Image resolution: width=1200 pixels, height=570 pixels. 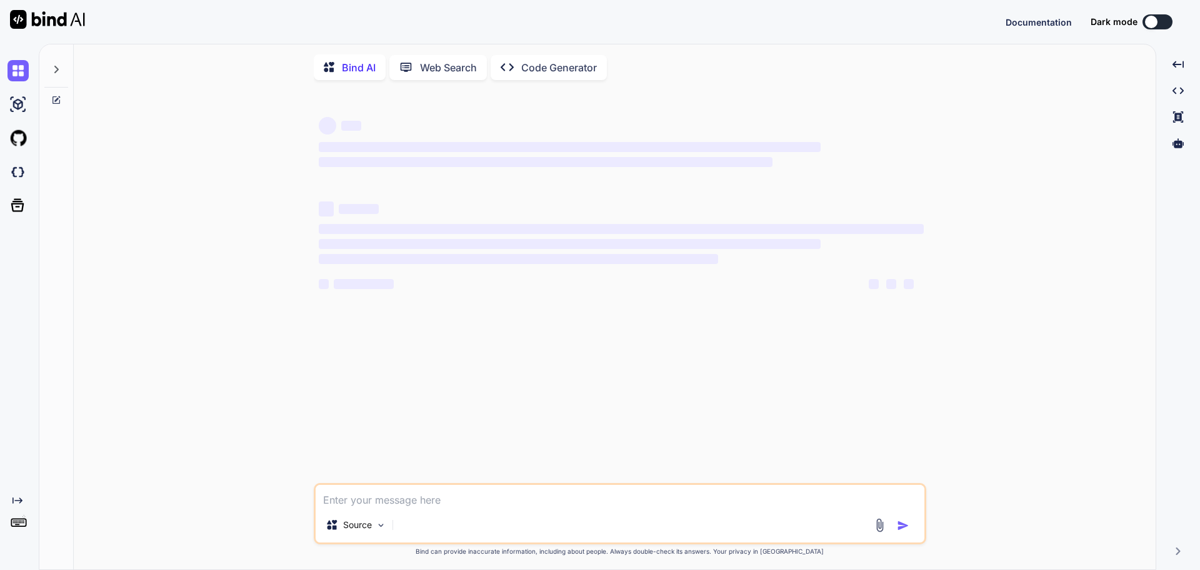 What do you see at coordinates (18, 71) in the screenshot?
I see `img: chat` at bounding box center [18, 71].